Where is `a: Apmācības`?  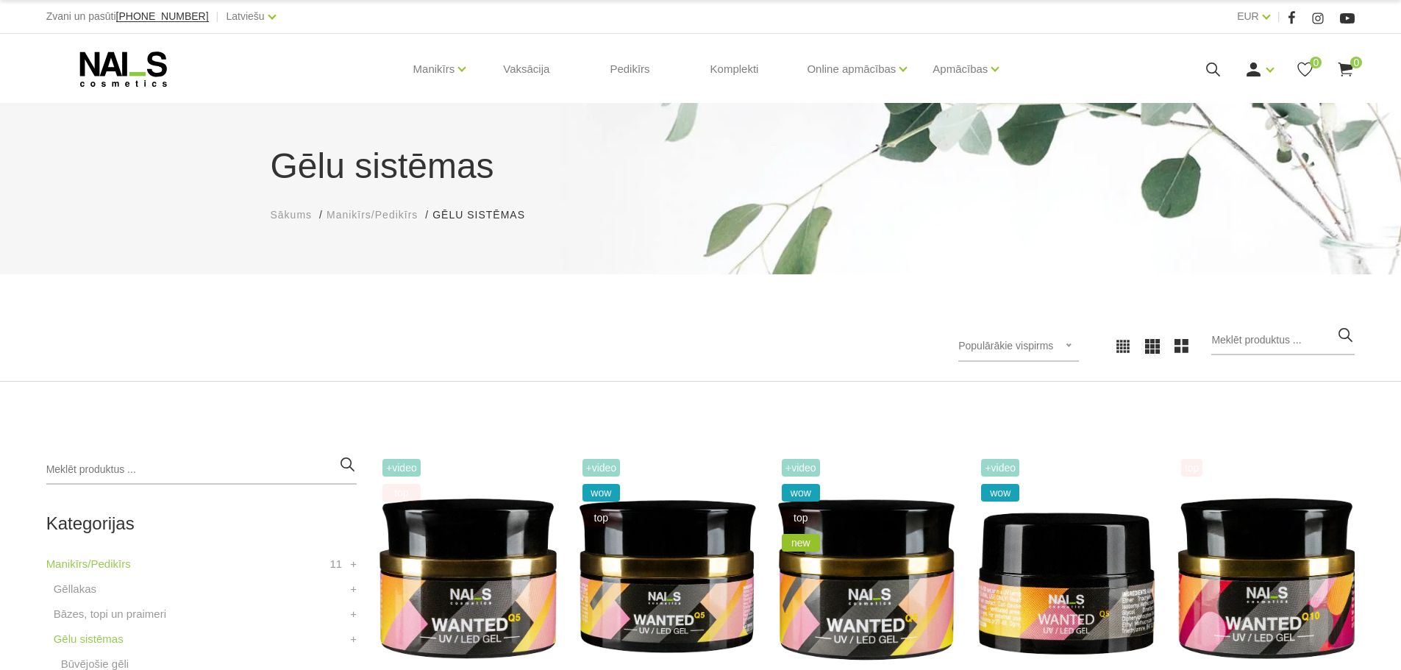 a: Apmācības is located at coordinates (959, 69).